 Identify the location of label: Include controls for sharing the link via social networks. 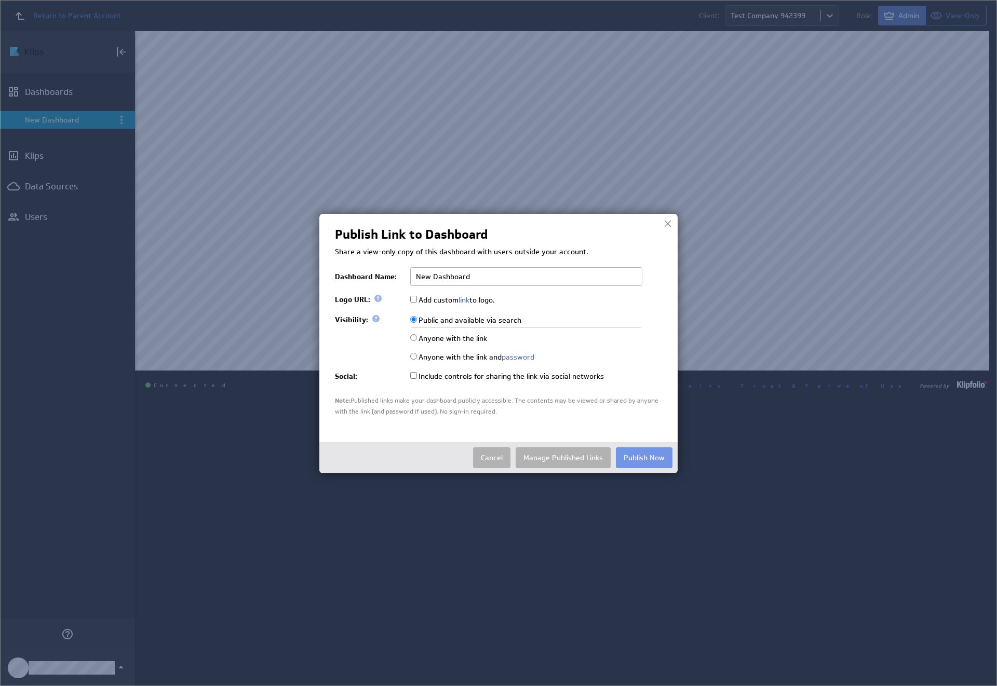
(507, 376).